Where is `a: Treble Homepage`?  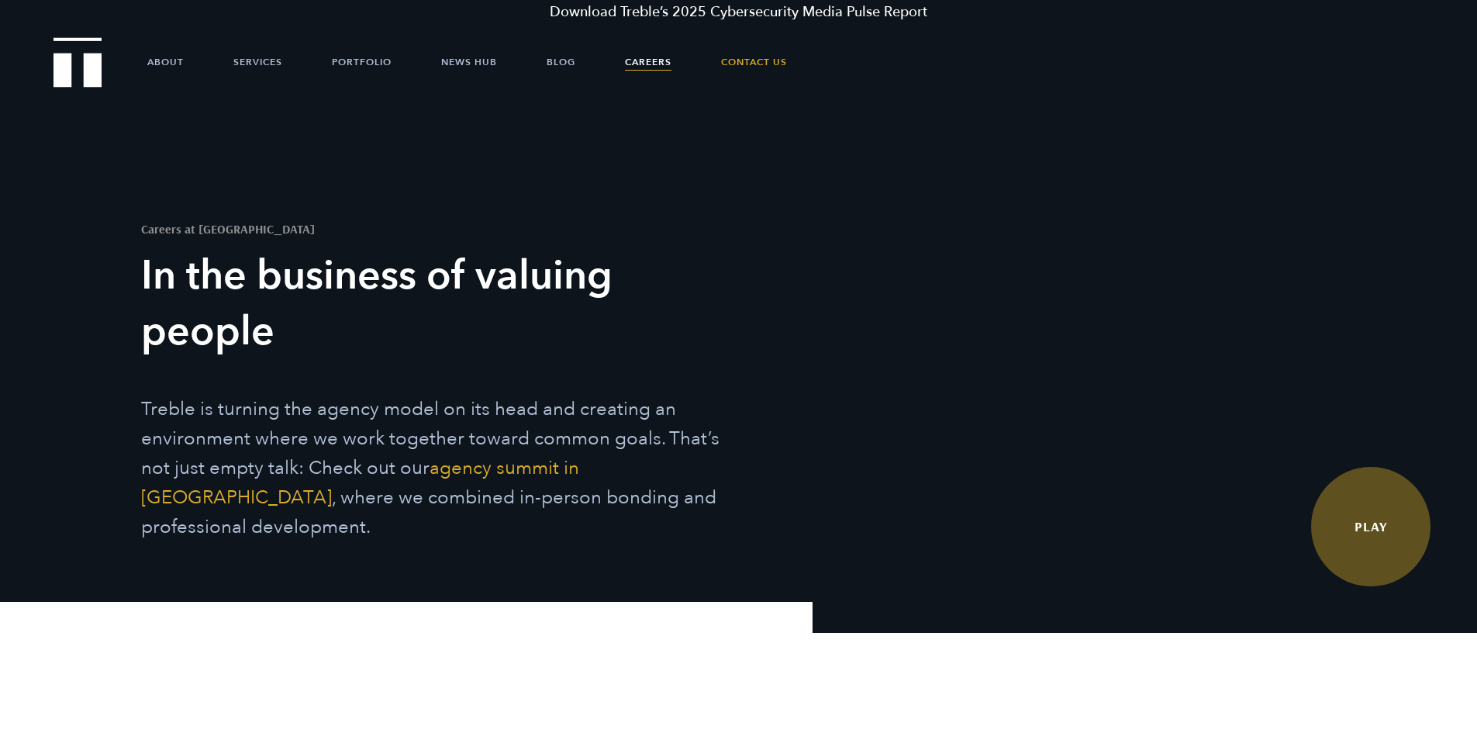 a: Treble Homepage is located at coordinates (78, 62).